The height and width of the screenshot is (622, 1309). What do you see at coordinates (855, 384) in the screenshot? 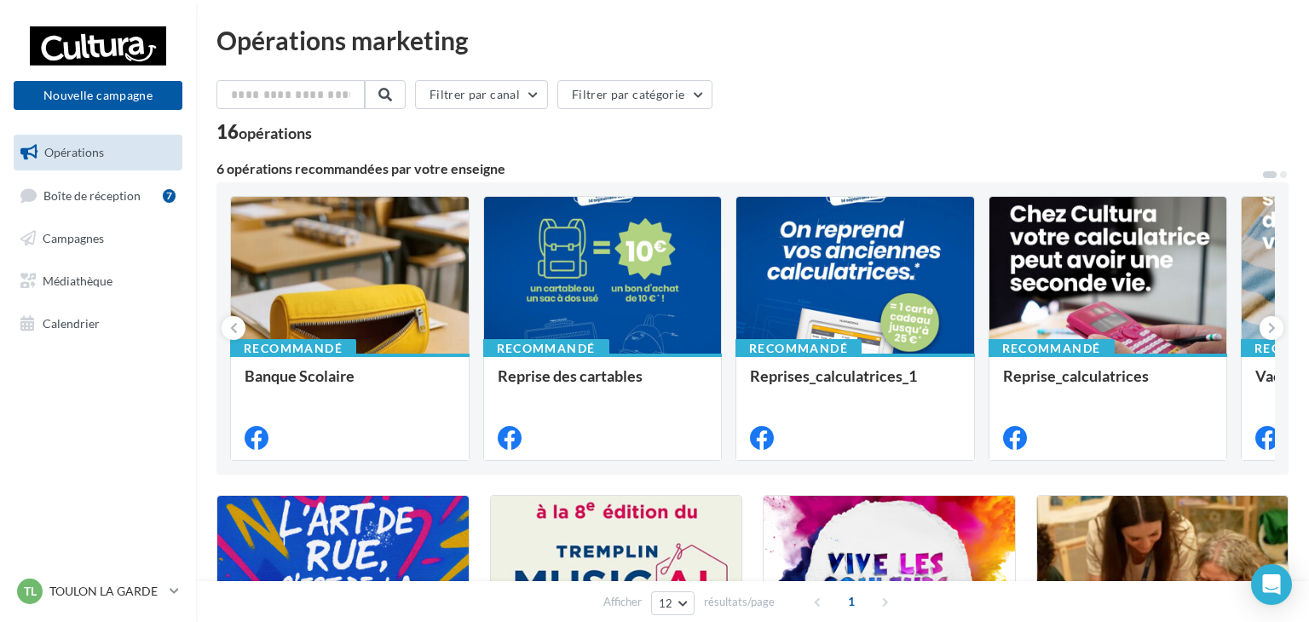
I see `div: Reprises_calculatrices_1` at bounding box center [855, 384].